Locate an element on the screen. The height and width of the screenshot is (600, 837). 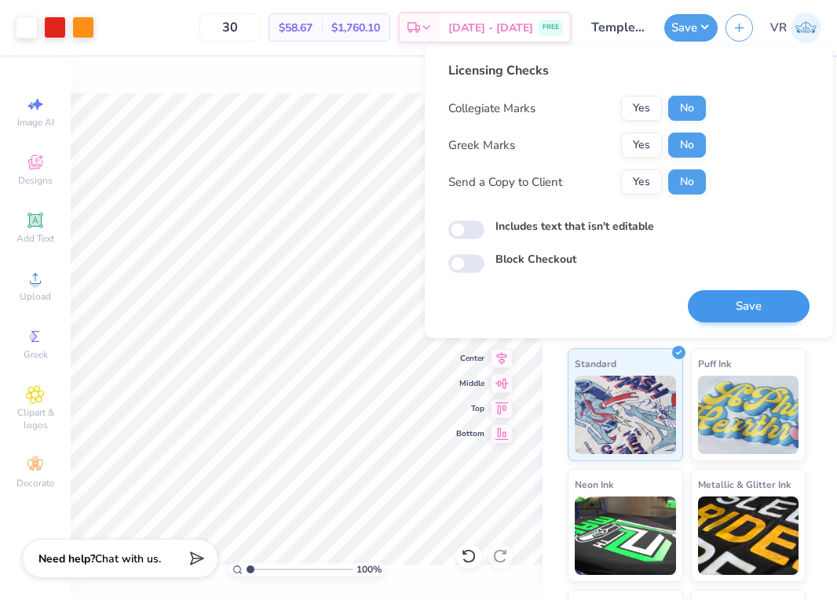
span: Metallic & Glitter Ink is located at coordinates (744, 484).